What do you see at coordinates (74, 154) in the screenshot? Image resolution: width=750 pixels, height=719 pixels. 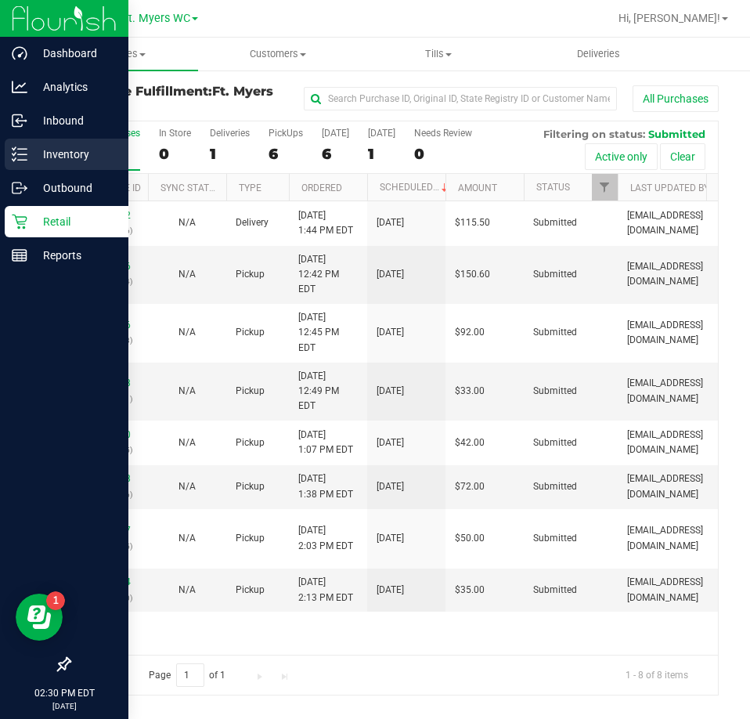 I see `p: Inventory` at bounding box center [74, 154].